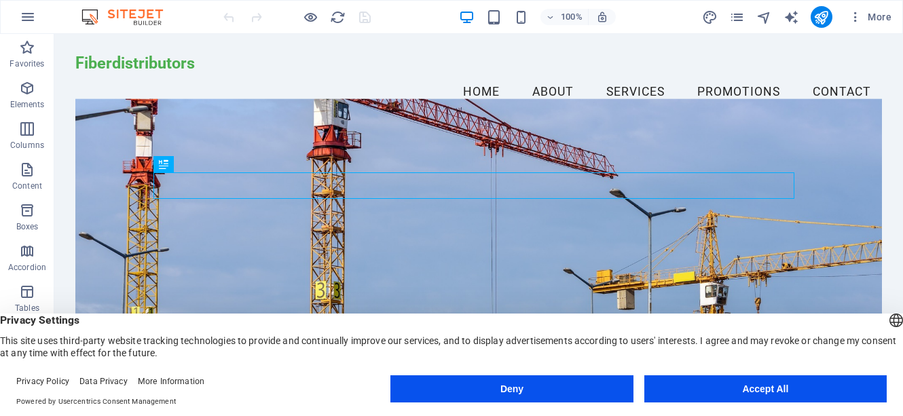 The height and width of the screenshot is (416, 903). I want to click on p: Favorites, so click(26, 64).